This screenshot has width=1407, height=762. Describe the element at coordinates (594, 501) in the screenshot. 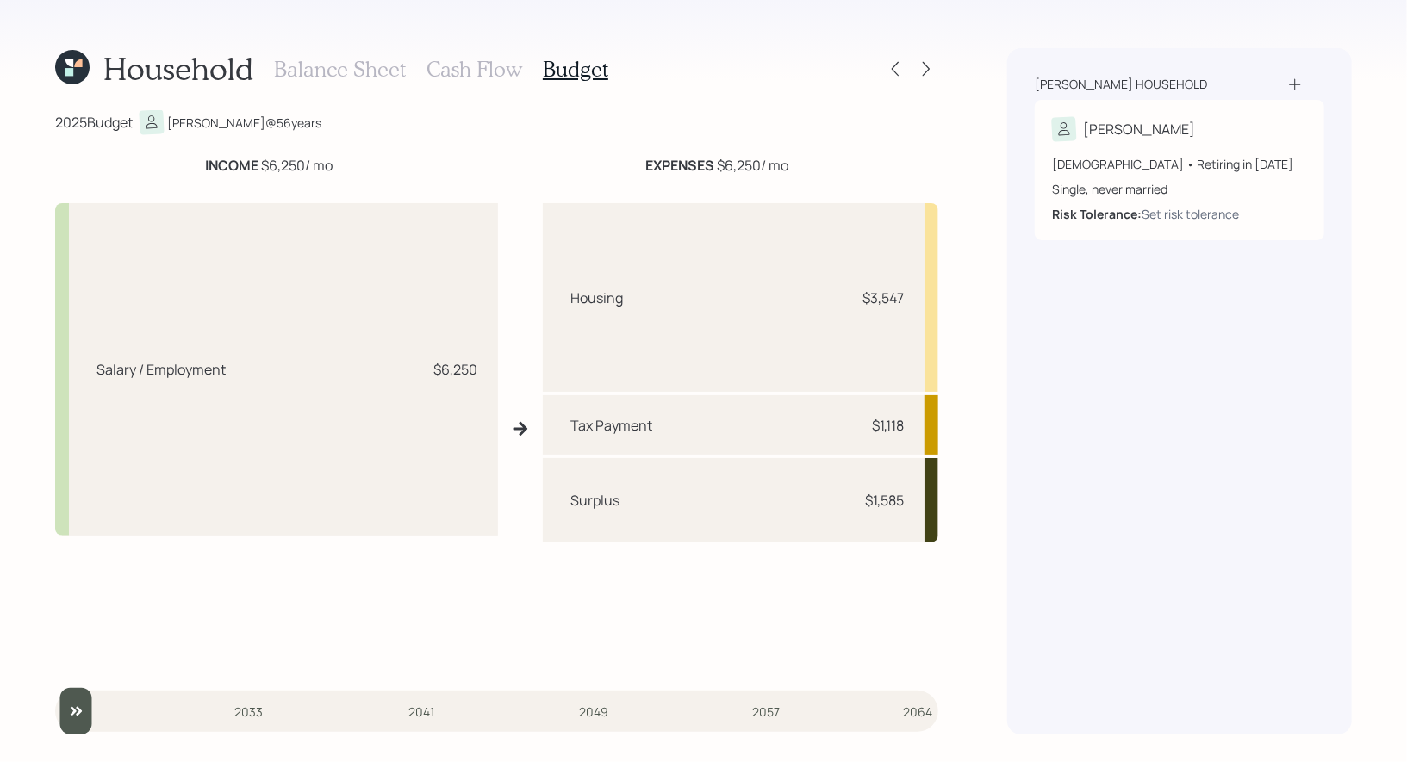

I see `div: Surplus` at that location.